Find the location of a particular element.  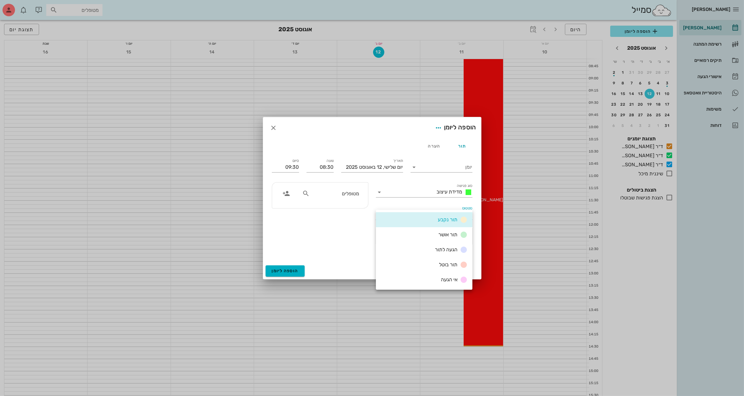

button: הוספה ליומן is located at coordinates (285, 271).